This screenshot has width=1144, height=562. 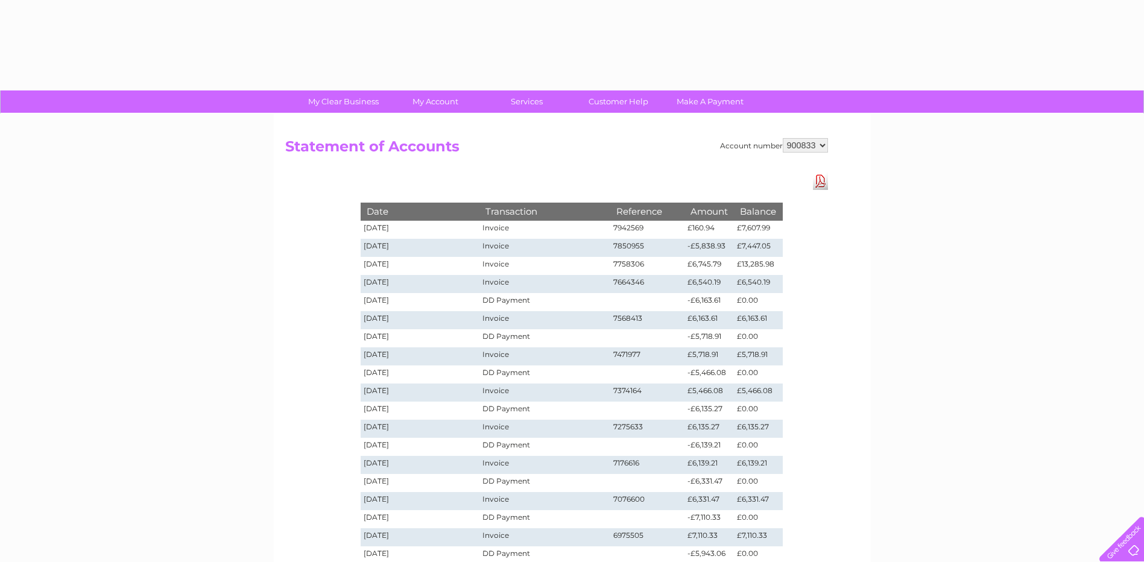 I want to click on td: 7471977, so click(x=648, y=356).